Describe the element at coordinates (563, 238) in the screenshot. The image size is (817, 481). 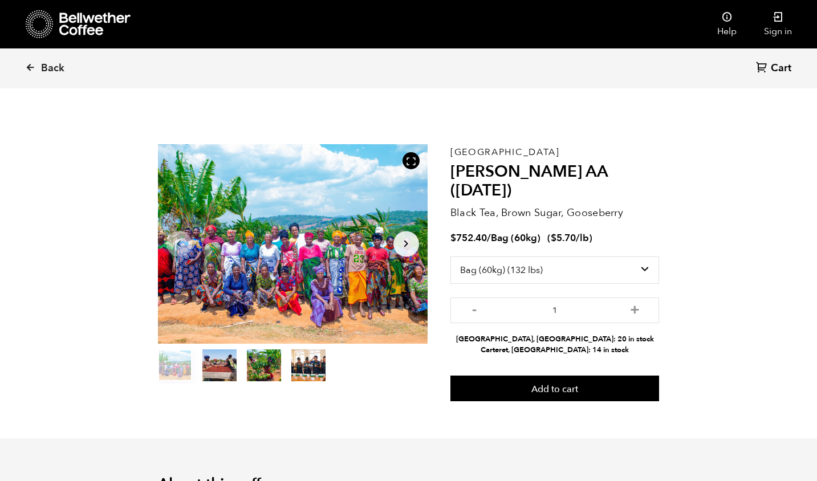
I see `bdi: 5.70` at that location.